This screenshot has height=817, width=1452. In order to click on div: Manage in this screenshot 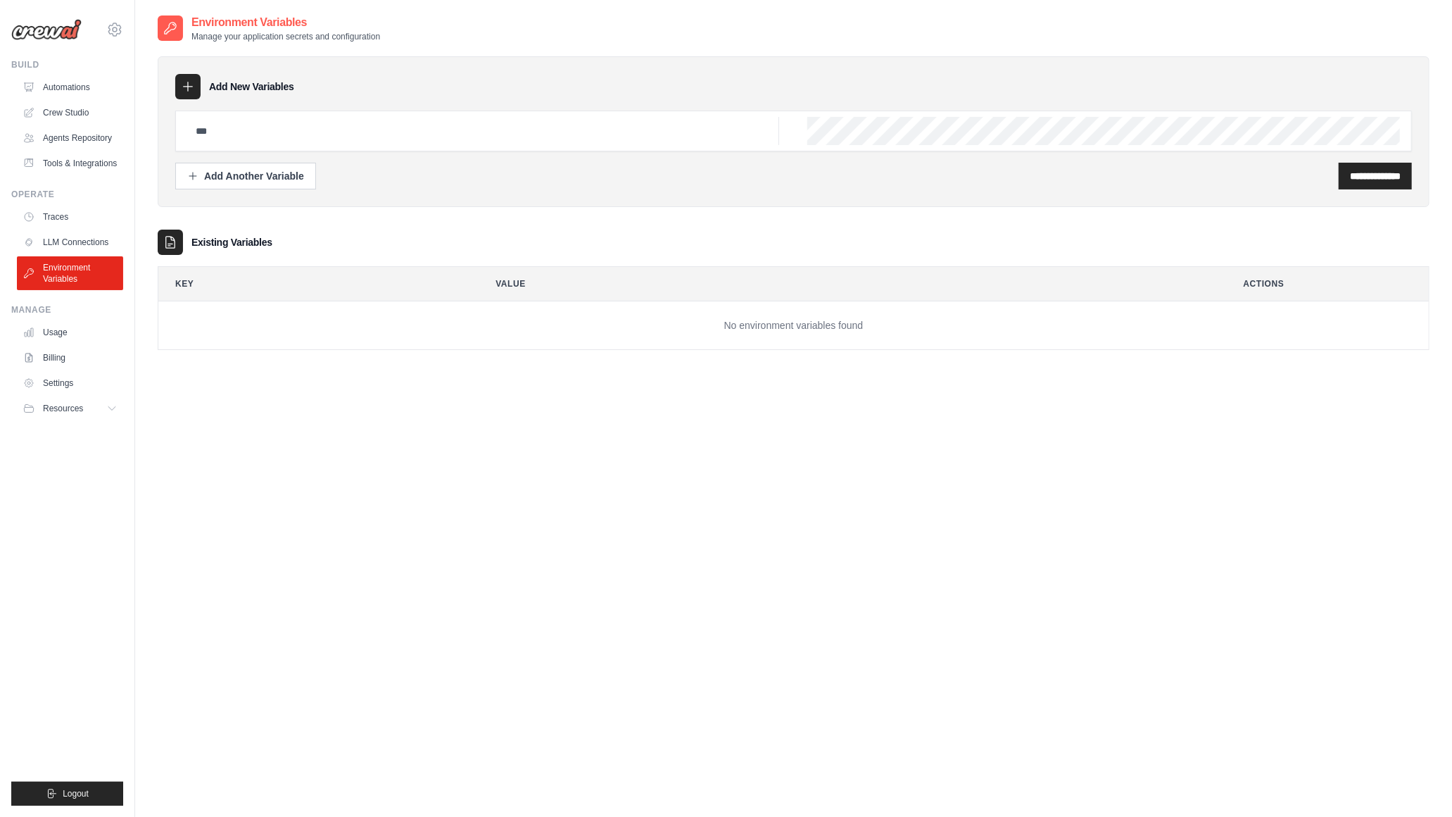, I will do `click(67, 310)`.